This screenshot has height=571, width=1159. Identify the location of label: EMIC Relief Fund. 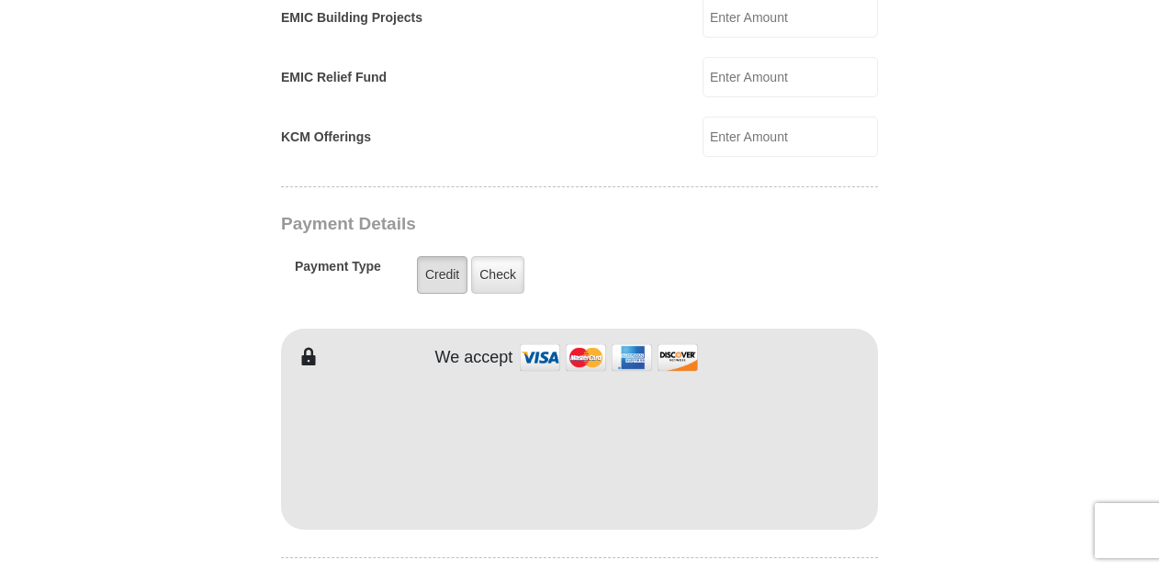
(333, 77).